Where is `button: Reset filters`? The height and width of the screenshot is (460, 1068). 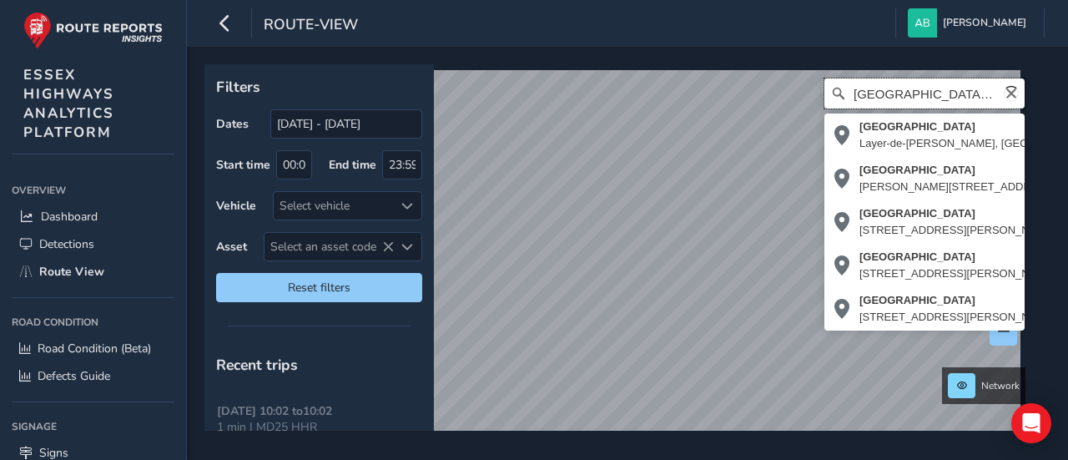
button: Reset filters is located at coordinates (319, 287).